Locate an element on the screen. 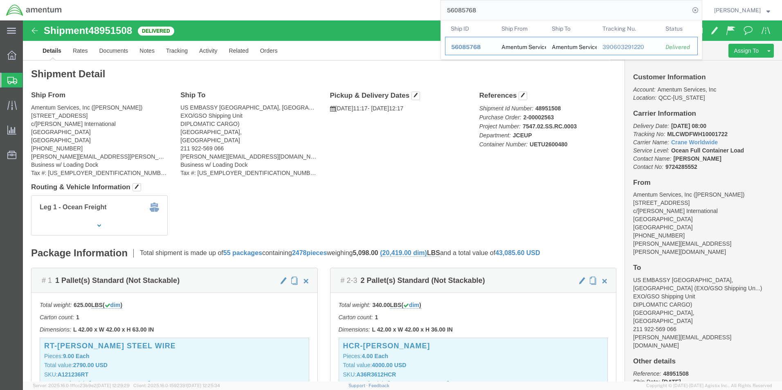 The width and height of the screenshot is (782, 390). span: Server: 2025.16.0-1ffcc23b9e2 is located at coordinates (81, 386).